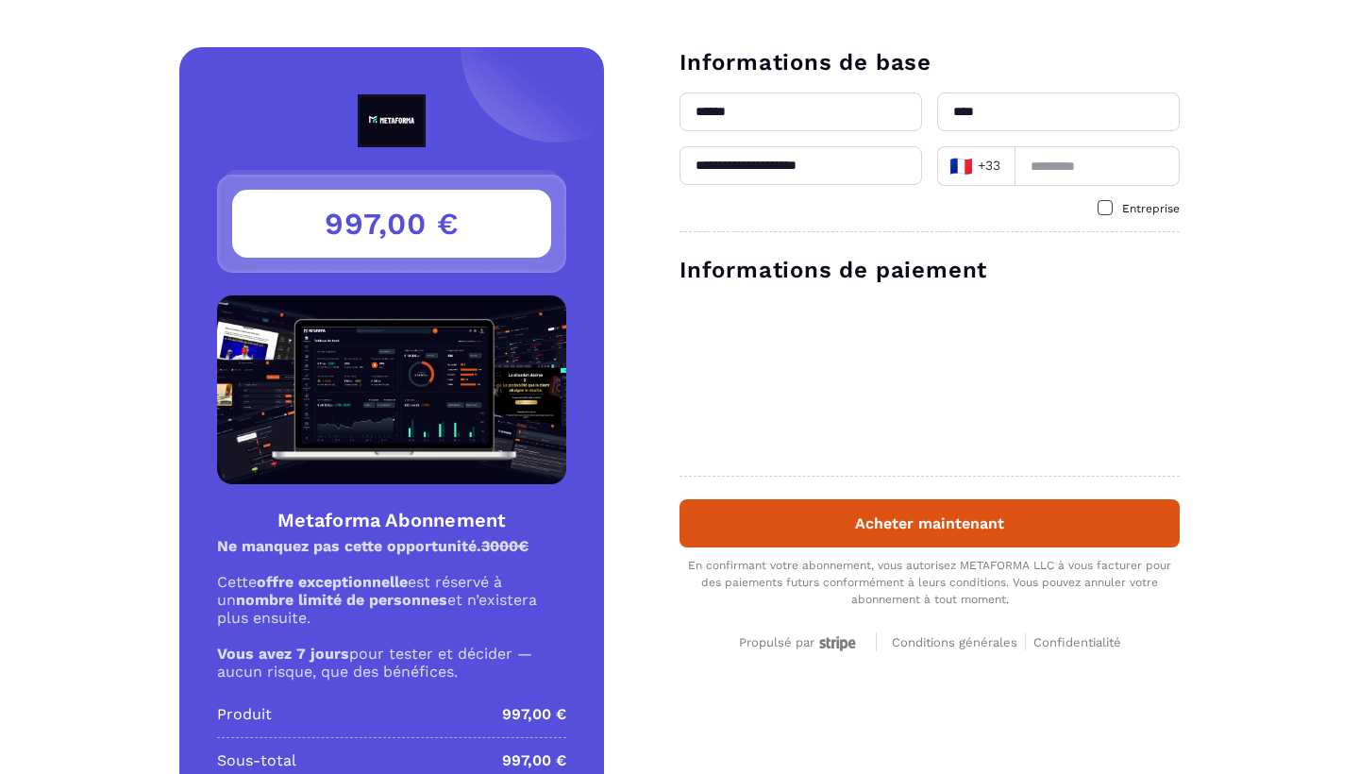  What do you see at coordinates (392, 390) in the screenshot?
I see `img: Product Image` at bounding box center [392, 390].